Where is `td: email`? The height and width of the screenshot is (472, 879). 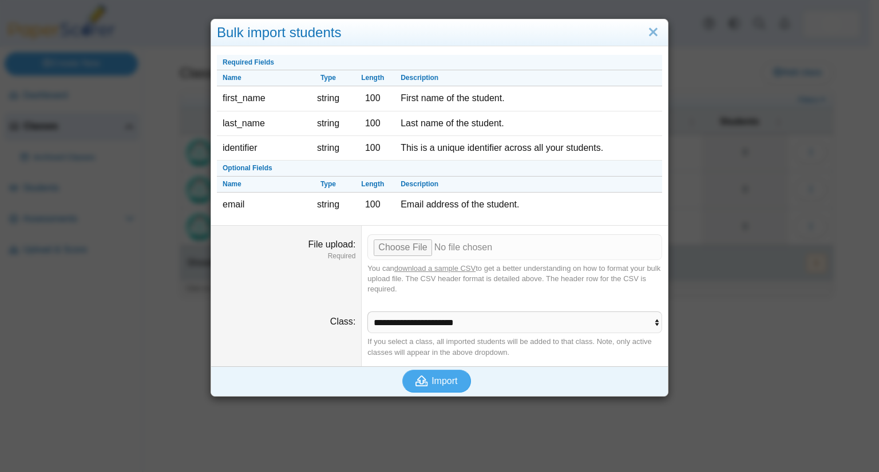
td: email is located at coordinates (261, 205).